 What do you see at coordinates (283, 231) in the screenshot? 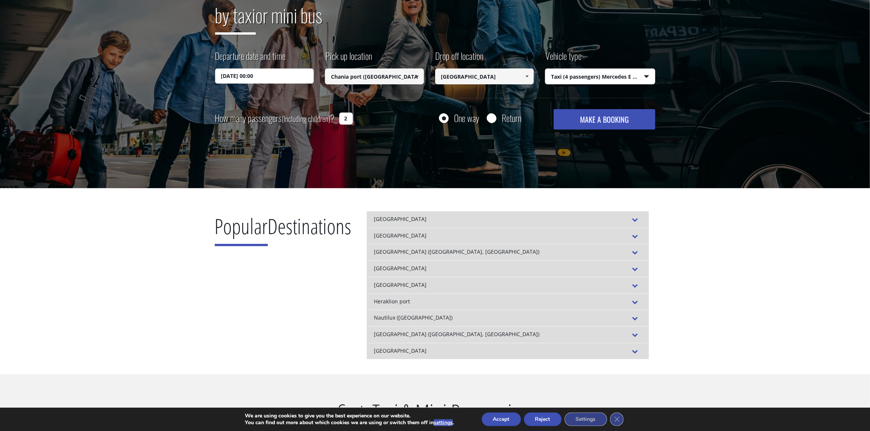
I see `h2: Destinations` at bounding box center [283, 231].